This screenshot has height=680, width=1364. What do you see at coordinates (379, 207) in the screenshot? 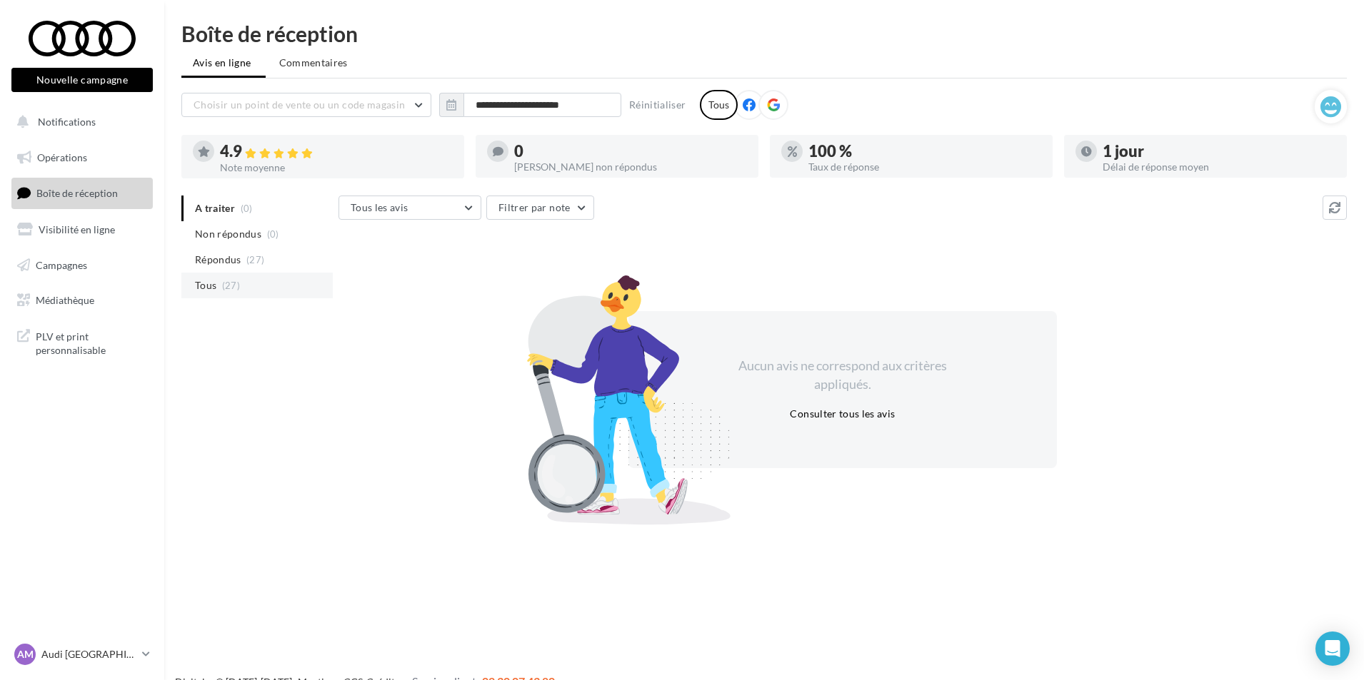
I see `span: Tous les avis` at bounding box center [379, 207].